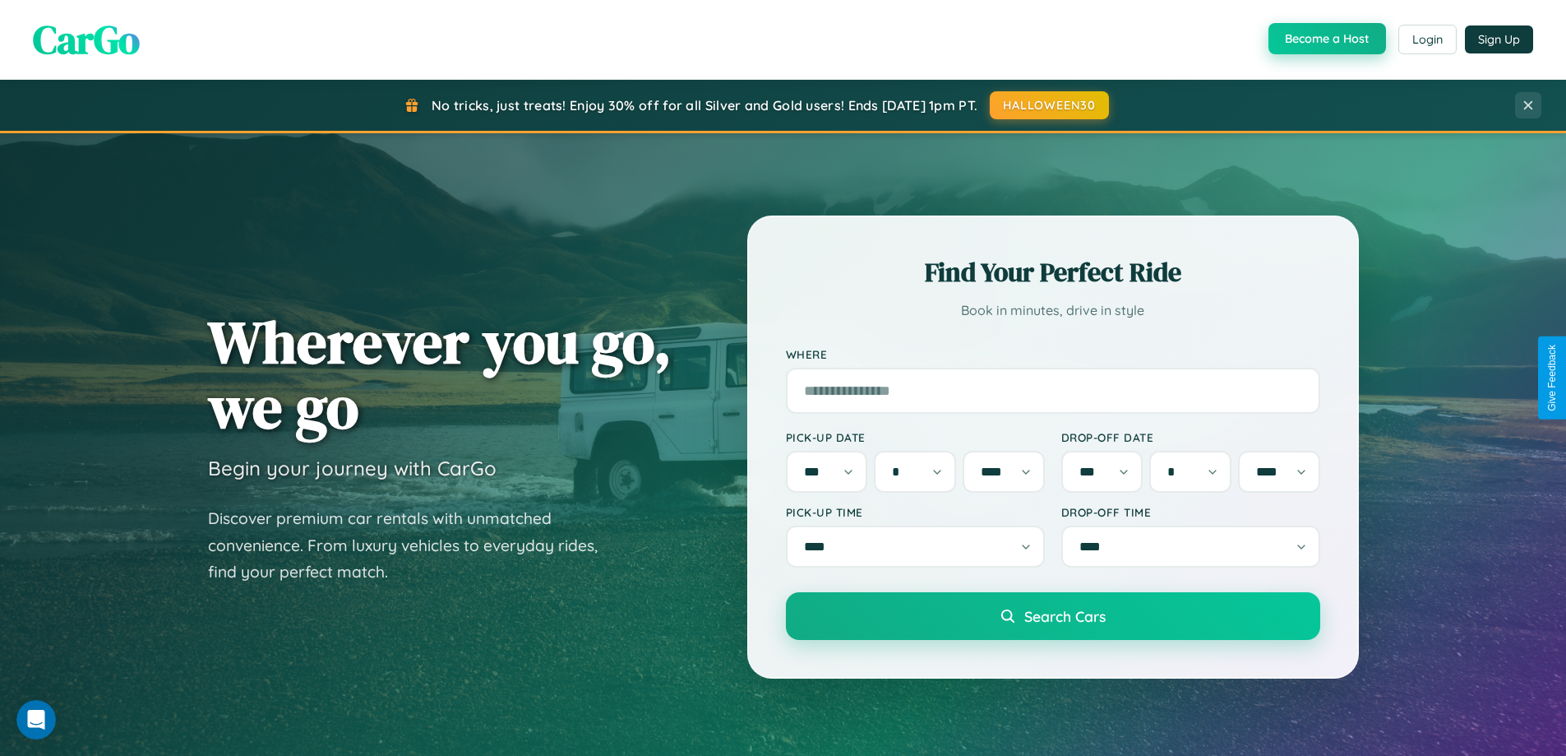 This screenshot has height=756, width=1566. Describe the element at coordinates (86, 39) in the screenshot. I see `span: CarGo` at that location.